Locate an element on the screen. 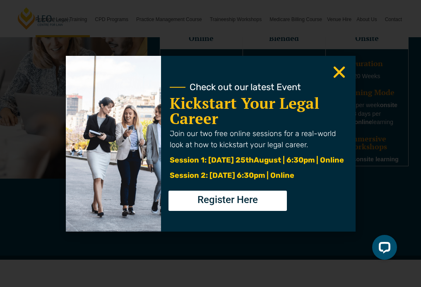 Image resolution: width=421 pixels, height=287 pixels. span: Join our two free online sessions for a real-world look at how to kickstart your legal career. is located at coordinates (253, 139).